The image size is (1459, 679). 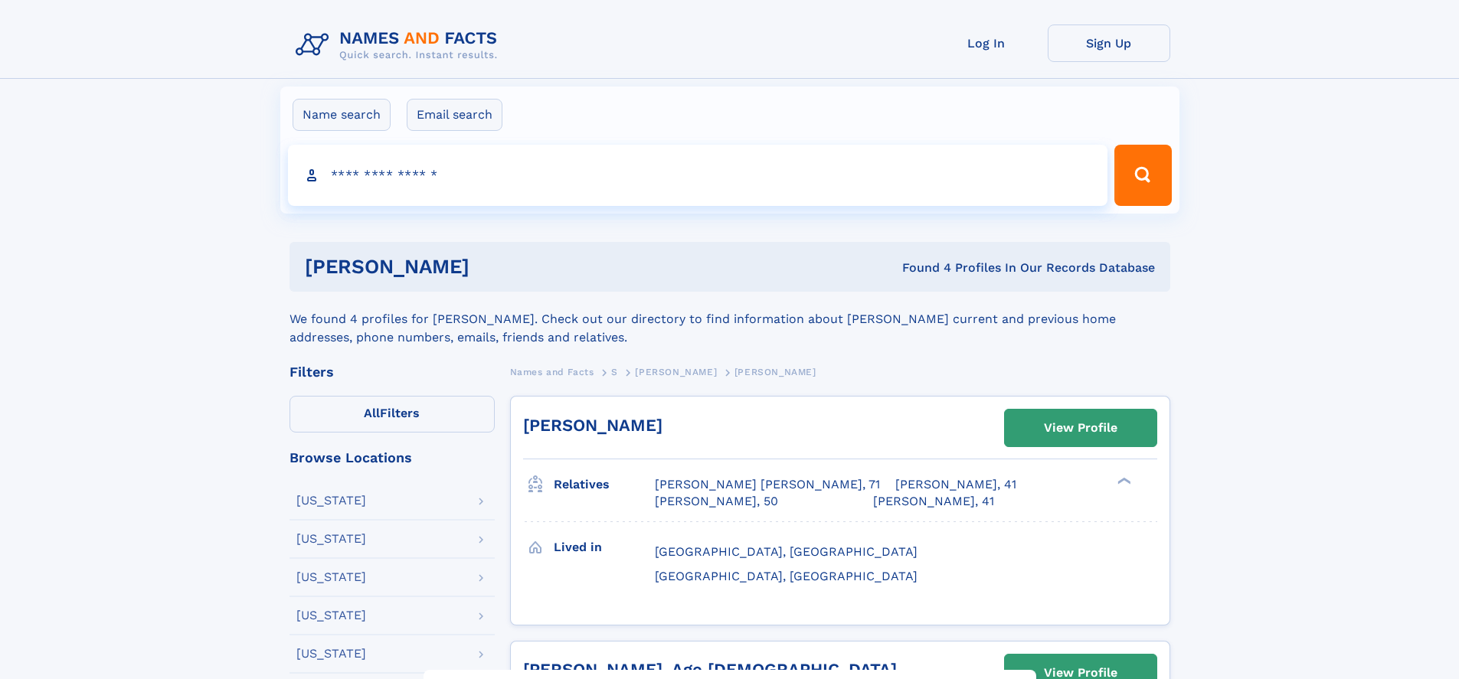 I want to click on div: Browse Locations, so click(x=392, y=458).